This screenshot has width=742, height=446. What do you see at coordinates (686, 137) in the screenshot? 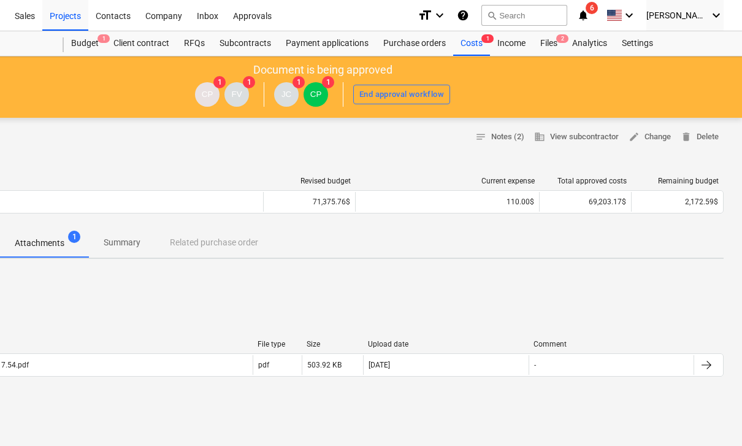
I see `span: delete` at bounding box center [686, 137].